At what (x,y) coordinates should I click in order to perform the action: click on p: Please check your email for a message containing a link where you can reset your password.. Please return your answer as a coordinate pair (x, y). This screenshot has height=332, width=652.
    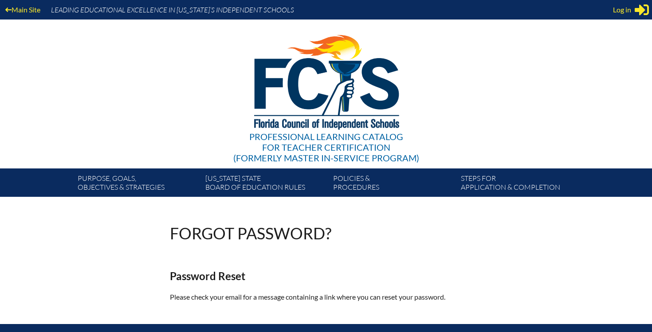
    Looking at the image, I should click on (326, 297).